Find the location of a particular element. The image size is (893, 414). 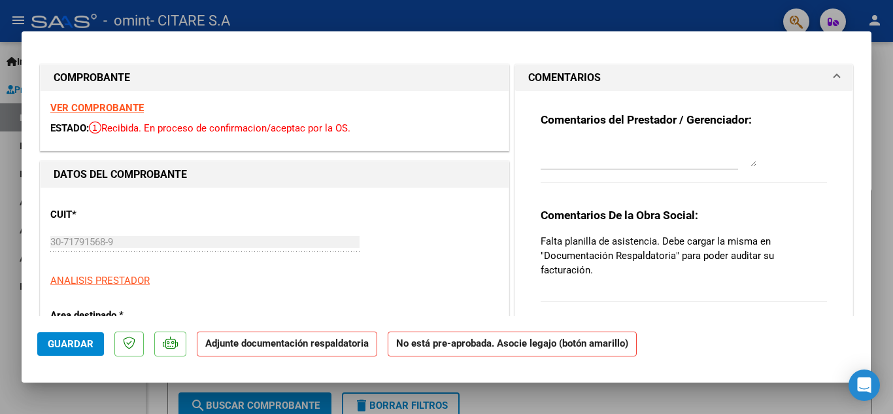

strong: Comentarios del Prestador / Gerenciador: is located at coordinates (646, 120).